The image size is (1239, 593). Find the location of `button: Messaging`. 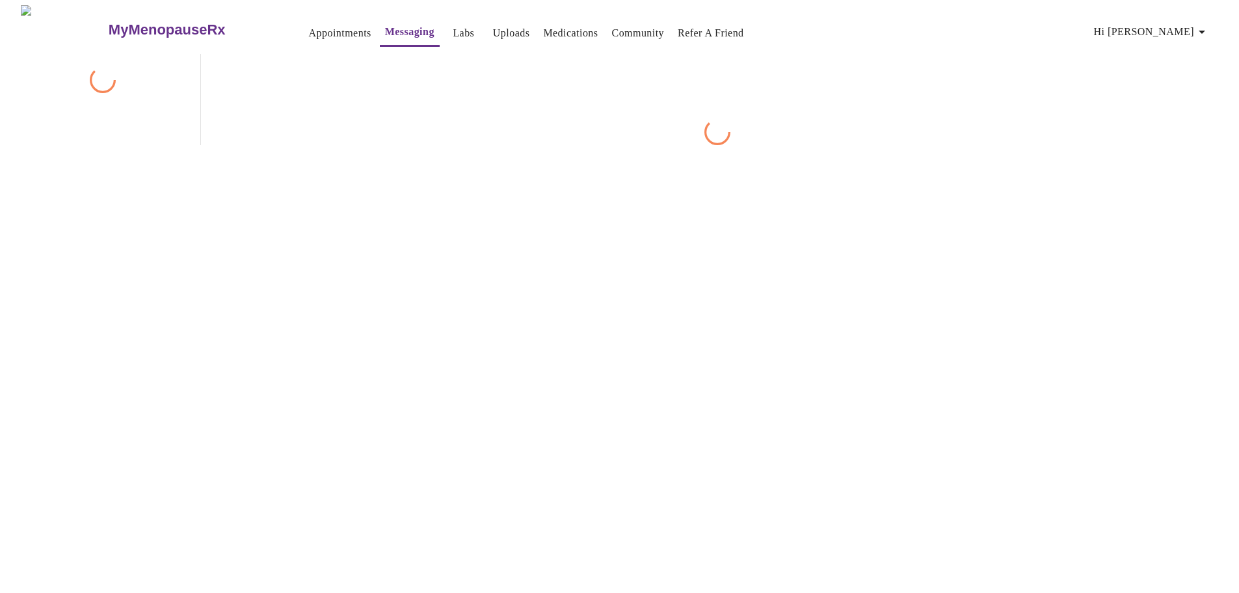

button: Messaging is located at coordinates (410, 33).